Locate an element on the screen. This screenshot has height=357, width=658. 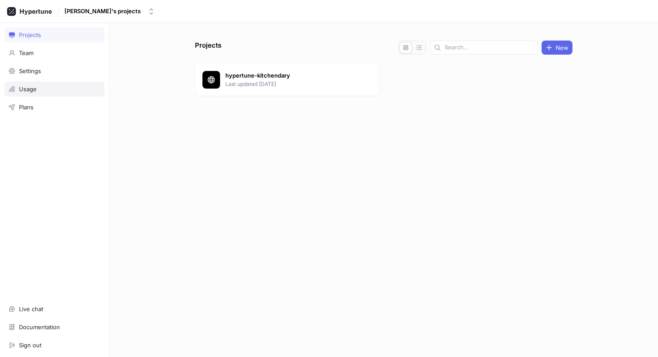
div: Usage is located at coordinates (28, 89).